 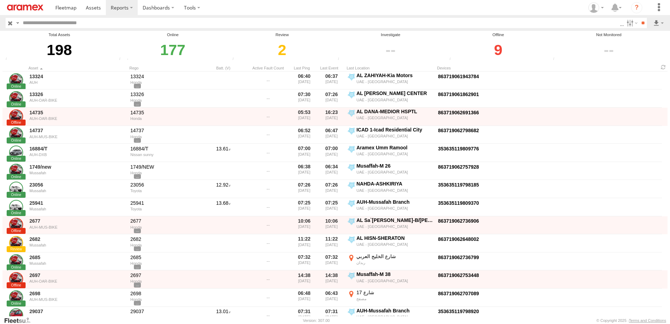 What do you see at coordinates (77, 221) in the screenshot?
I see `a: 2677` at bounding box center [77, 221].